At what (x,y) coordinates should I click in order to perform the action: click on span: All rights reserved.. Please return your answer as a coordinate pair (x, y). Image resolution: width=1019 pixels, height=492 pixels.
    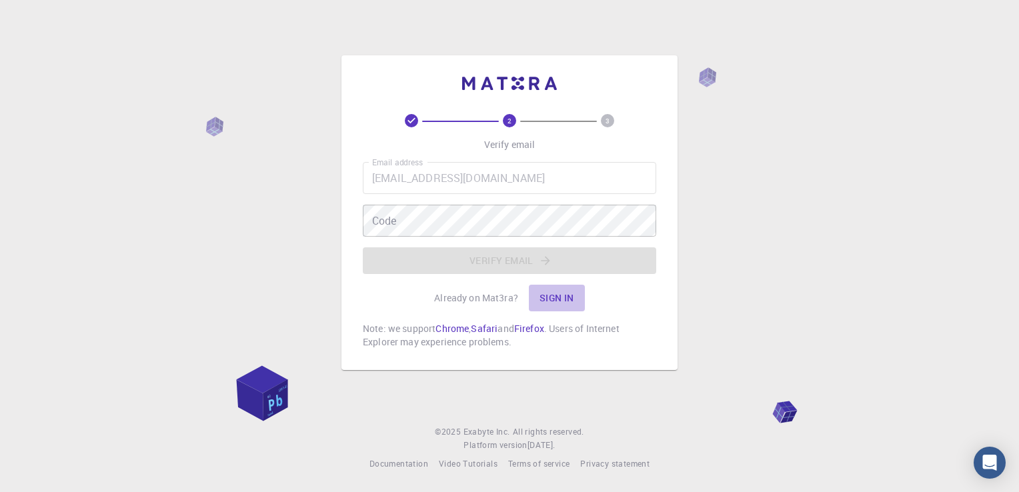
    Looking at the image, I should click on (548, 432).